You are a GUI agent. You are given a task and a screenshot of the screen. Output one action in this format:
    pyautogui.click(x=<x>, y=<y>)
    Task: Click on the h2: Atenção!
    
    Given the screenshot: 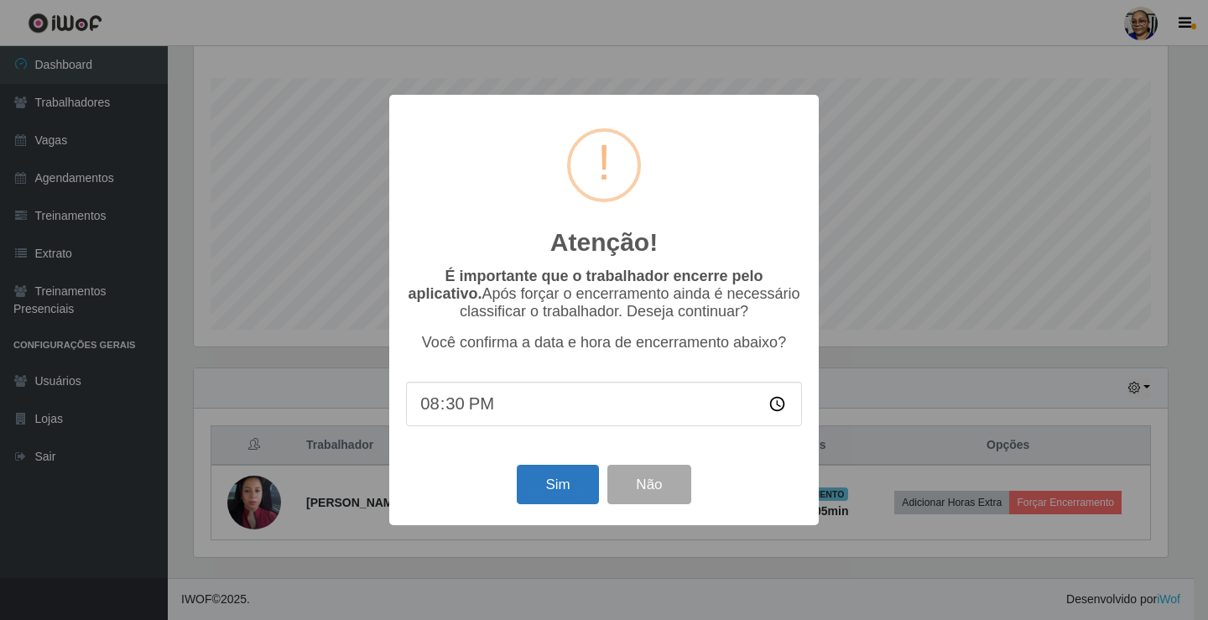 What is the action you would take?
    pyautogui.click(x=604, y=242)
    